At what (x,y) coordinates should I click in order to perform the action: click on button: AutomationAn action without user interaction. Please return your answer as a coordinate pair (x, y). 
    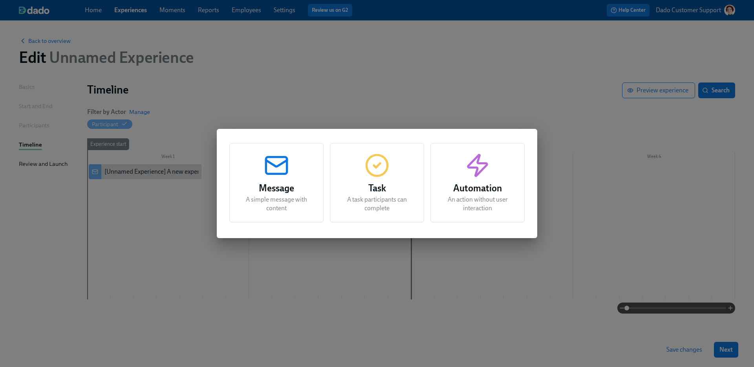
    Looking at the image, I should click on (478, 183).